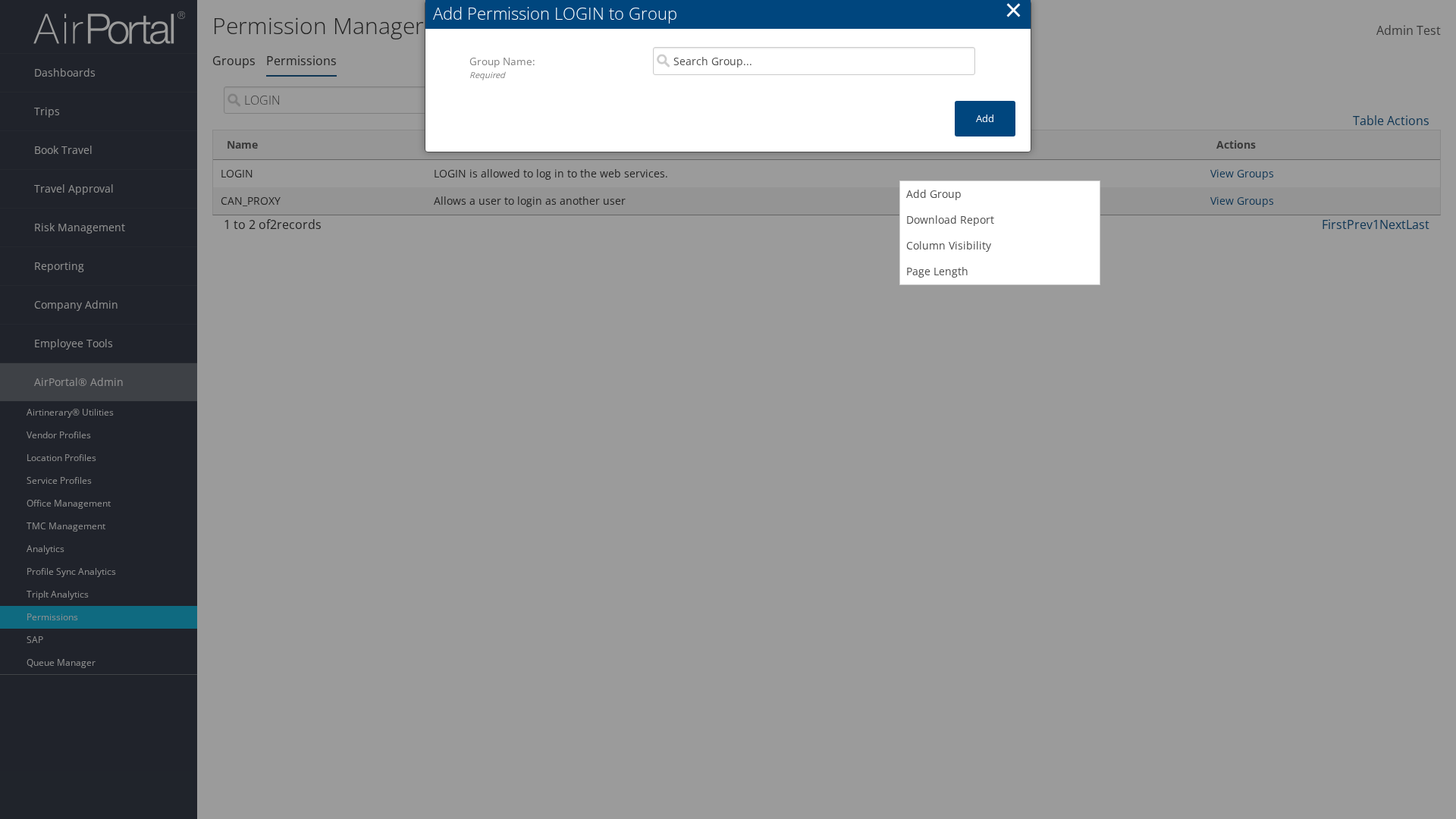  I want to click on a: Column Visibility, so click(1000, 246).